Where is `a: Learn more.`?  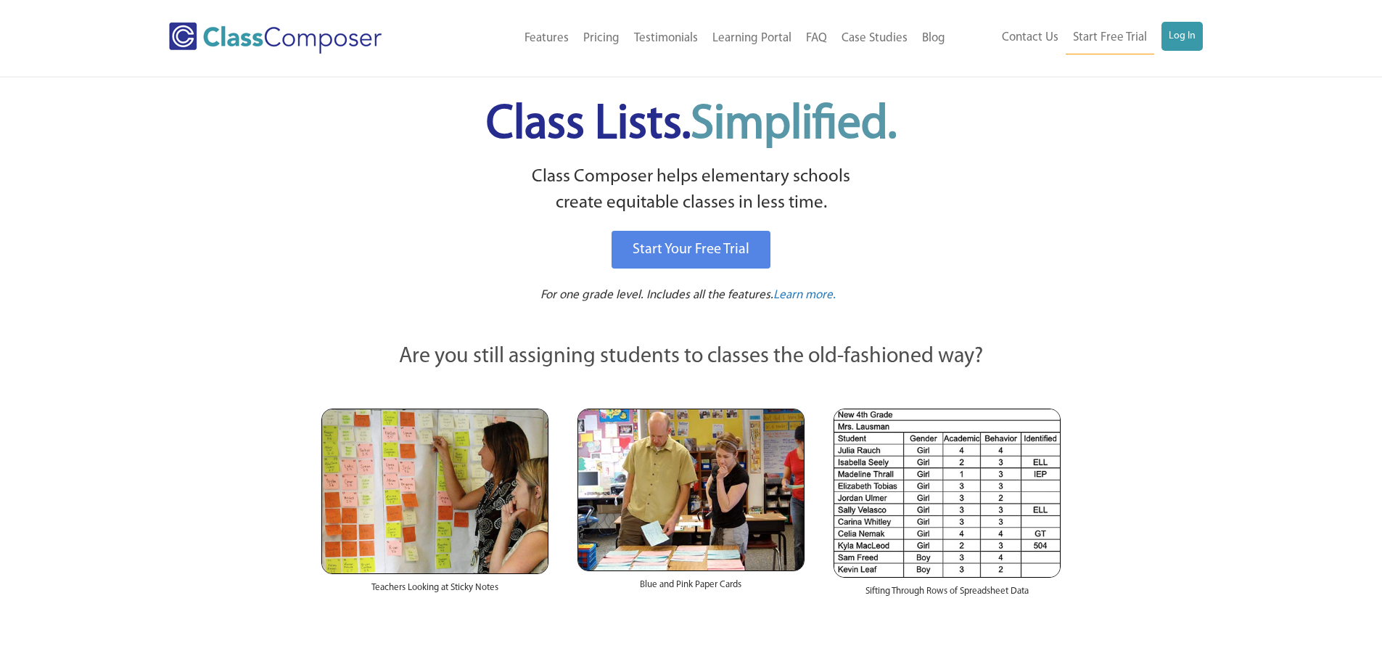 a: Learn more. is located at coordinates (804, 295).